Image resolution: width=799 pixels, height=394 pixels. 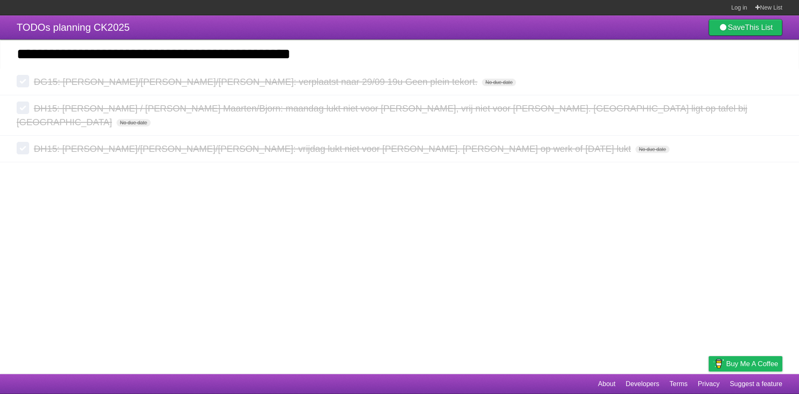 What do you see at coordinates (746, 364) in the screenshot?
I see `a: Buy me a coffee` at bounding box center [746, 364].